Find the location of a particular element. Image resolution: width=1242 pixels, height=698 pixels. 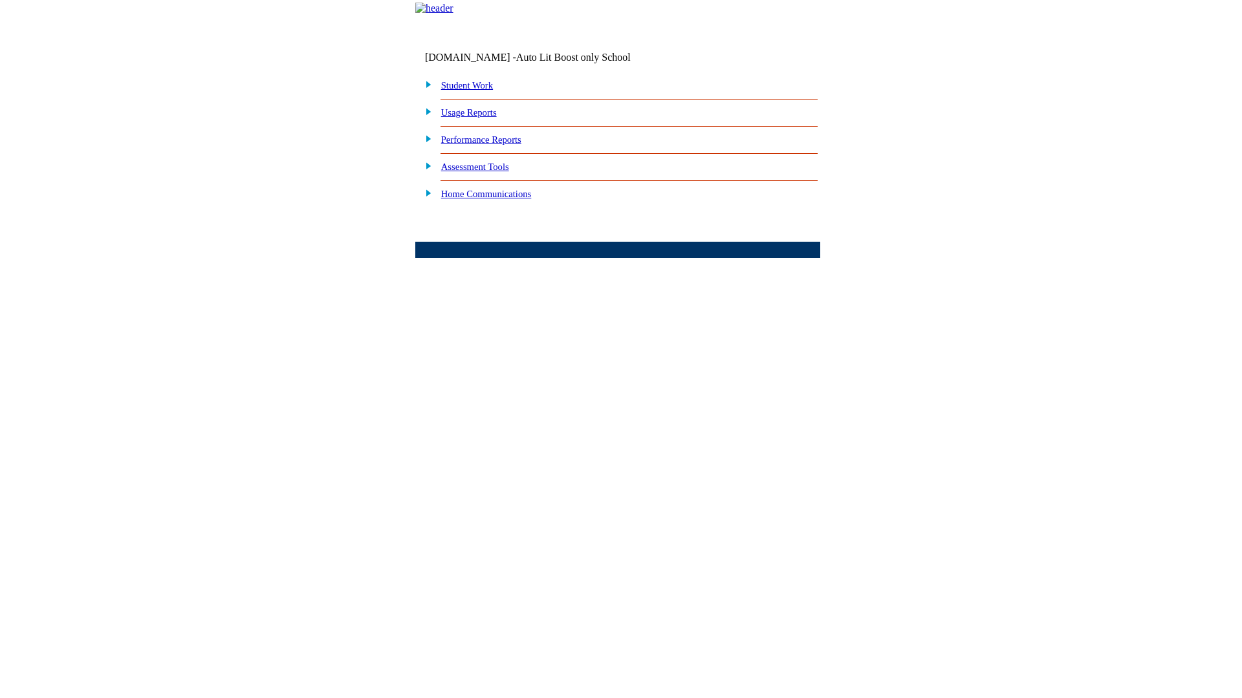

nobr: Auto Lit Boost only School is located at coordinates (573, 57).